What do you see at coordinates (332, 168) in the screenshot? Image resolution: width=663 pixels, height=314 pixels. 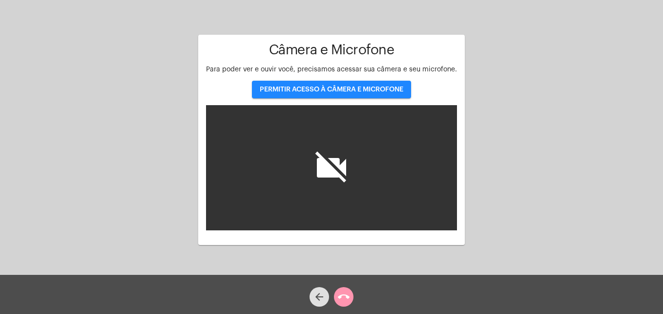 I see `i: videocam_off` at bounding box center [332, 168].